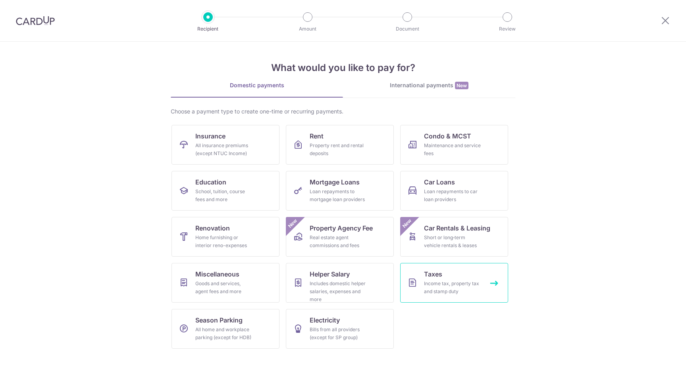  What do you see at coordinates (335, 182) in the screenshot?
I see `span: Mortgage Loans` at bounding box center [335, 182].